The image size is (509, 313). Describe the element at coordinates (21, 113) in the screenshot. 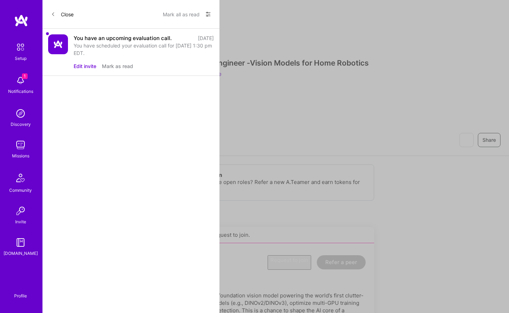

I see `img: discovery` at that location.